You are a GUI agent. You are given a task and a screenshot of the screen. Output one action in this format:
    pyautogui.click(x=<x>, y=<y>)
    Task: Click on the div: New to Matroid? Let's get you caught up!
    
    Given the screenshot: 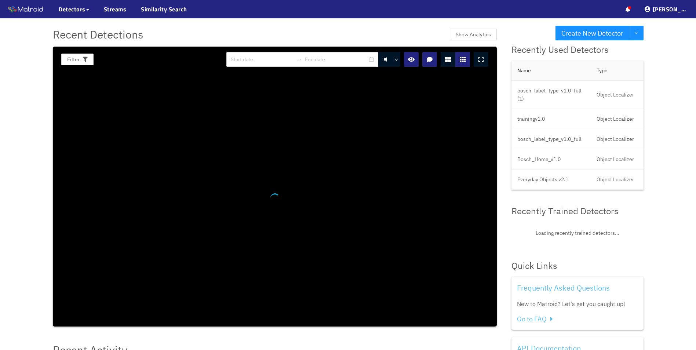 What is the action you would take?
    pyautogui.click(x=577, y=304)
    